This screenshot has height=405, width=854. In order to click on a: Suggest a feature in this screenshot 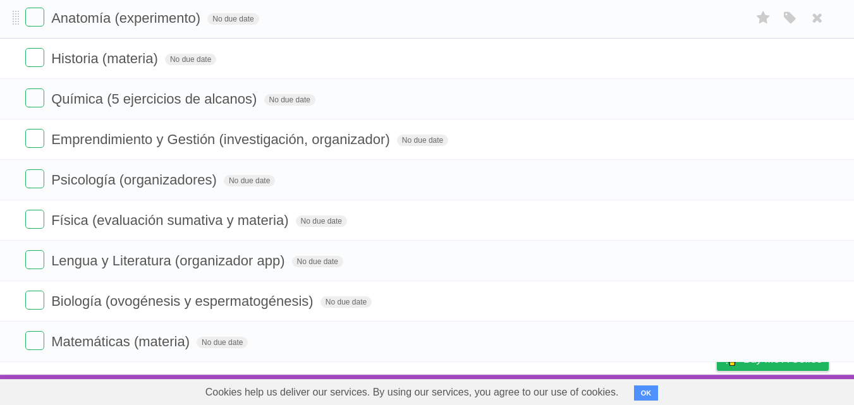, I will do `click(789, 390)`.